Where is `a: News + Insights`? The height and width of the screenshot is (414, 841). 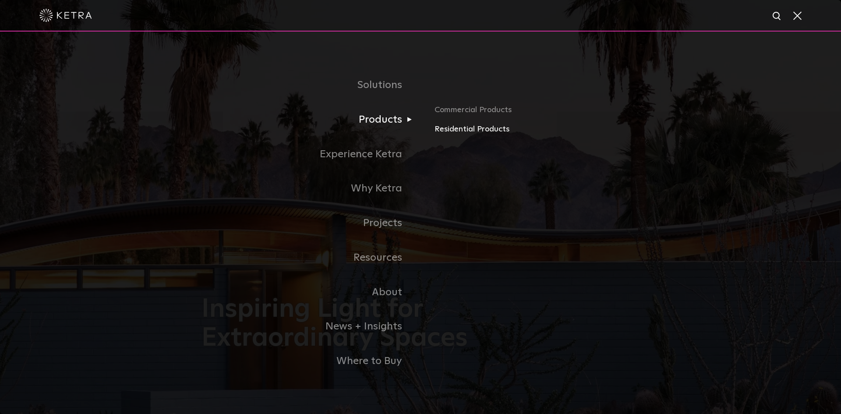
a: News + Insights is located at coordinates (311, 326).